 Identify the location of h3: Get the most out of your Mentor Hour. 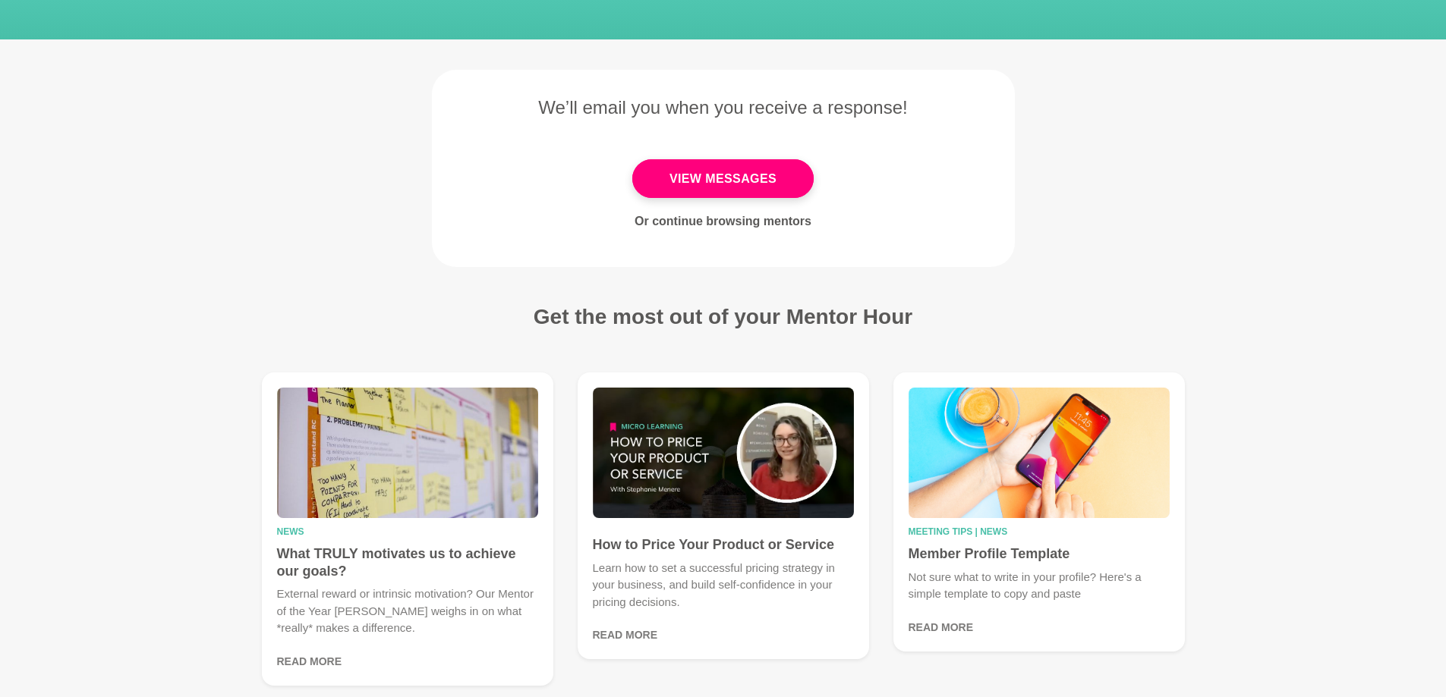
(723, 316).